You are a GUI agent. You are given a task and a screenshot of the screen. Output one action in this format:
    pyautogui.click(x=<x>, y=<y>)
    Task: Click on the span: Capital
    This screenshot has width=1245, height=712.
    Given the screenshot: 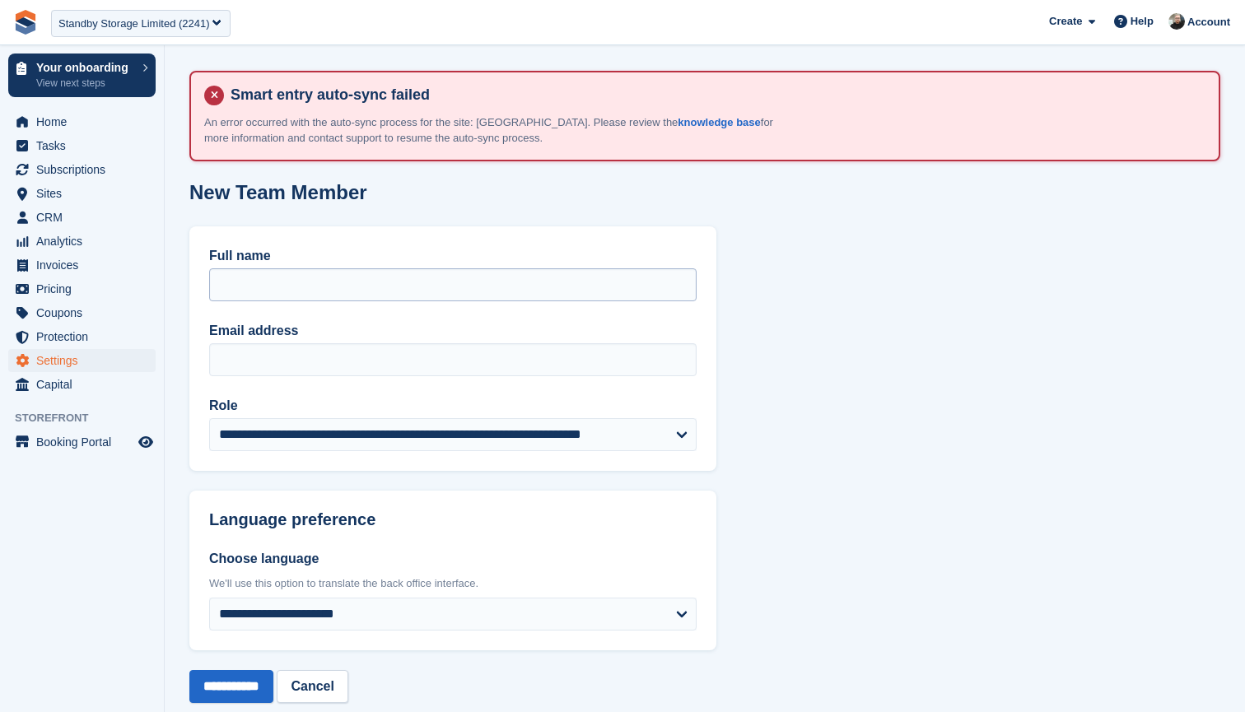 What is the action you would take?
    pyautogui.click(x=86, y=384)
    